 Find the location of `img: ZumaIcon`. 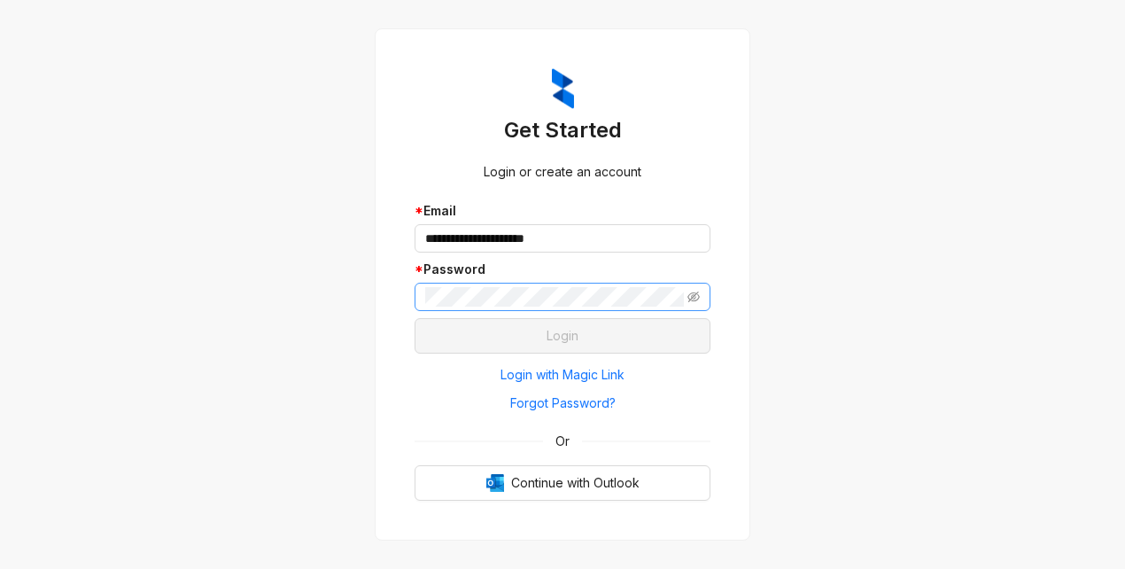

img: ZumaIcon is located at coordinates (563, 89).